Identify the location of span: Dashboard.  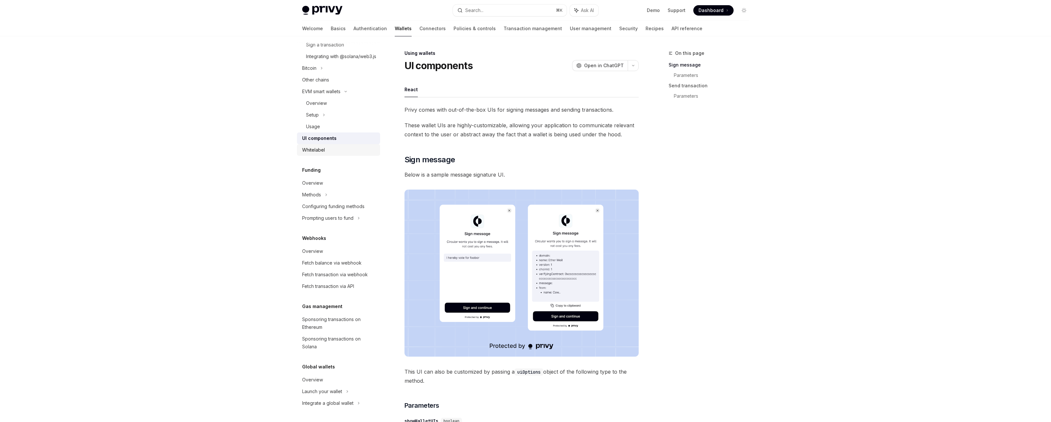
(711, 10).